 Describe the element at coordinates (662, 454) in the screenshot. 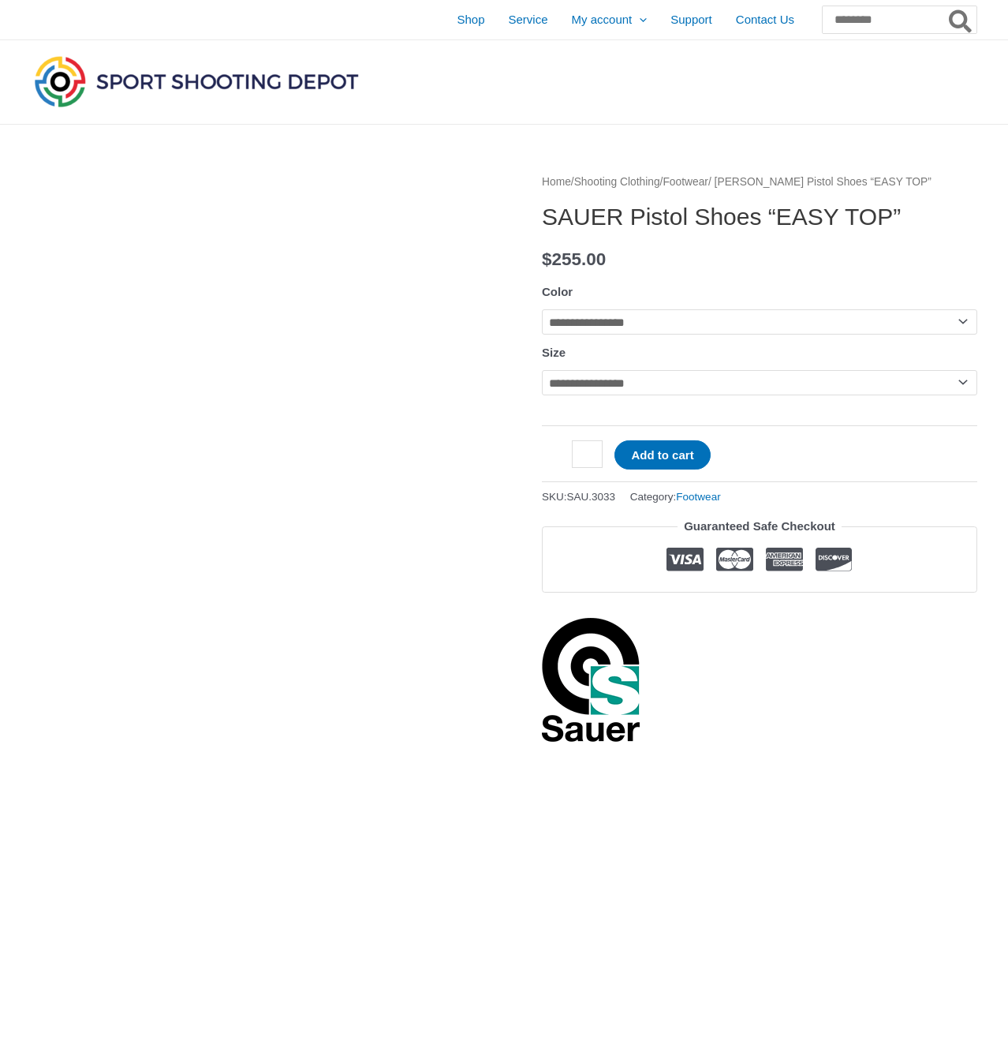

I see `button: Add to cart` at that location.